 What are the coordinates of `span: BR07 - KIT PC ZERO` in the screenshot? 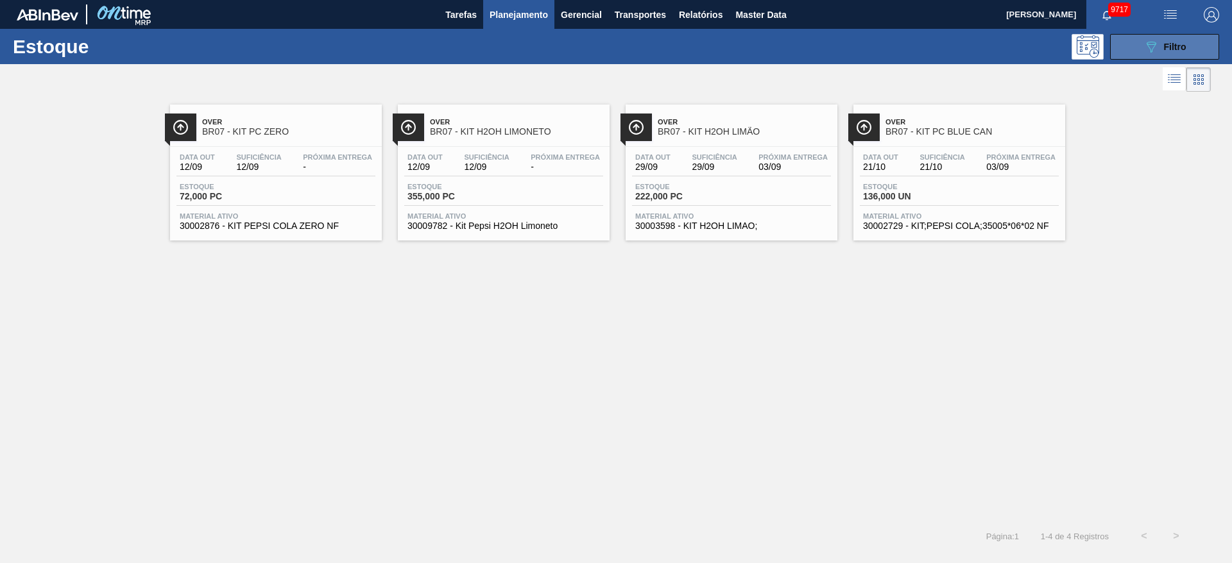 It's located at (289, 131).